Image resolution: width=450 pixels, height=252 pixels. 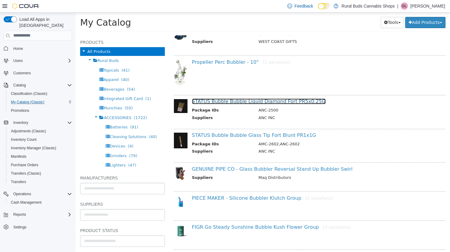 I want to click on span: Inventory Count, so click(x=40, y=140).